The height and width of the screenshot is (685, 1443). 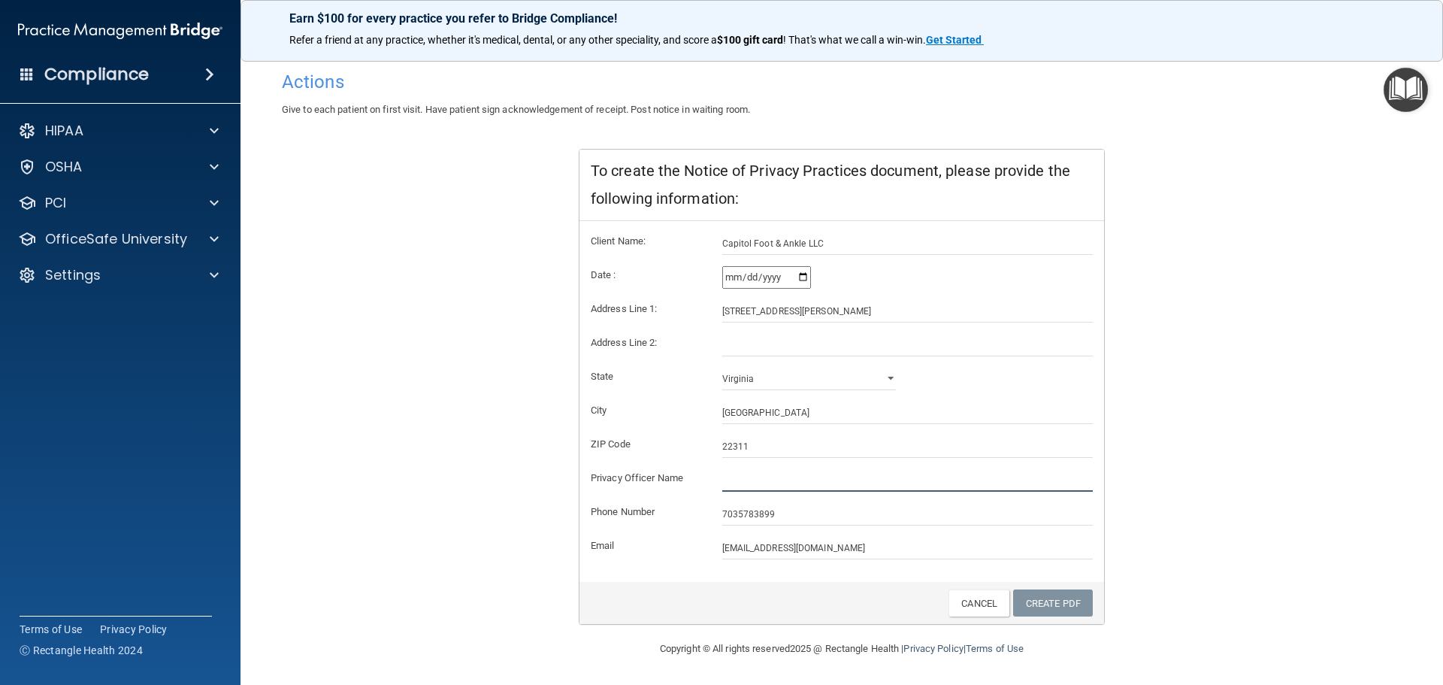 What do you see at coordinates (842, 82) in the screenshot?
I see `h4: Actions` at bounding box center [842, 82].